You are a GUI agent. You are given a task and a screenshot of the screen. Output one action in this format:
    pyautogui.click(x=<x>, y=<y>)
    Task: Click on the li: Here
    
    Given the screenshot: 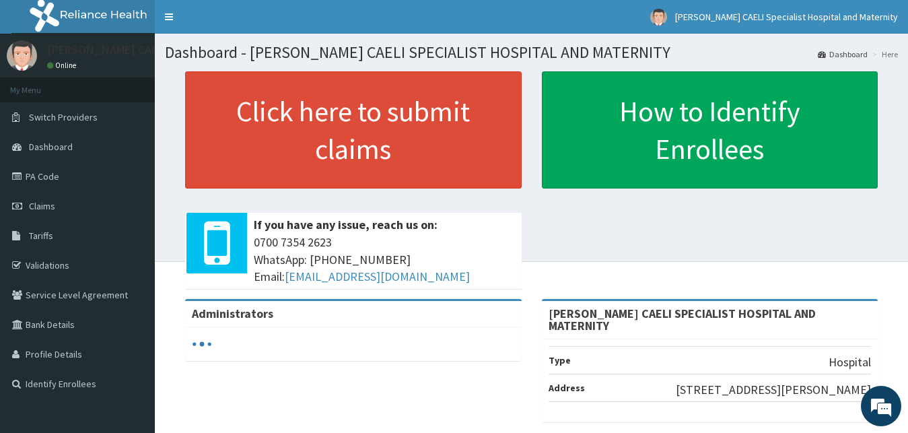 What is the action you would take?
    pyautogui.click(x=883, y=54)
    